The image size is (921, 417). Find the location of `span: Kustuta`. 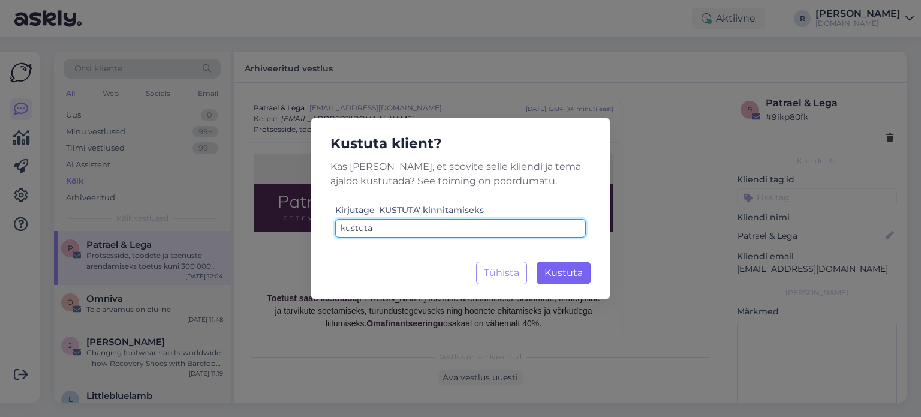

span: Kustuta is located at coordinates (563, 272).